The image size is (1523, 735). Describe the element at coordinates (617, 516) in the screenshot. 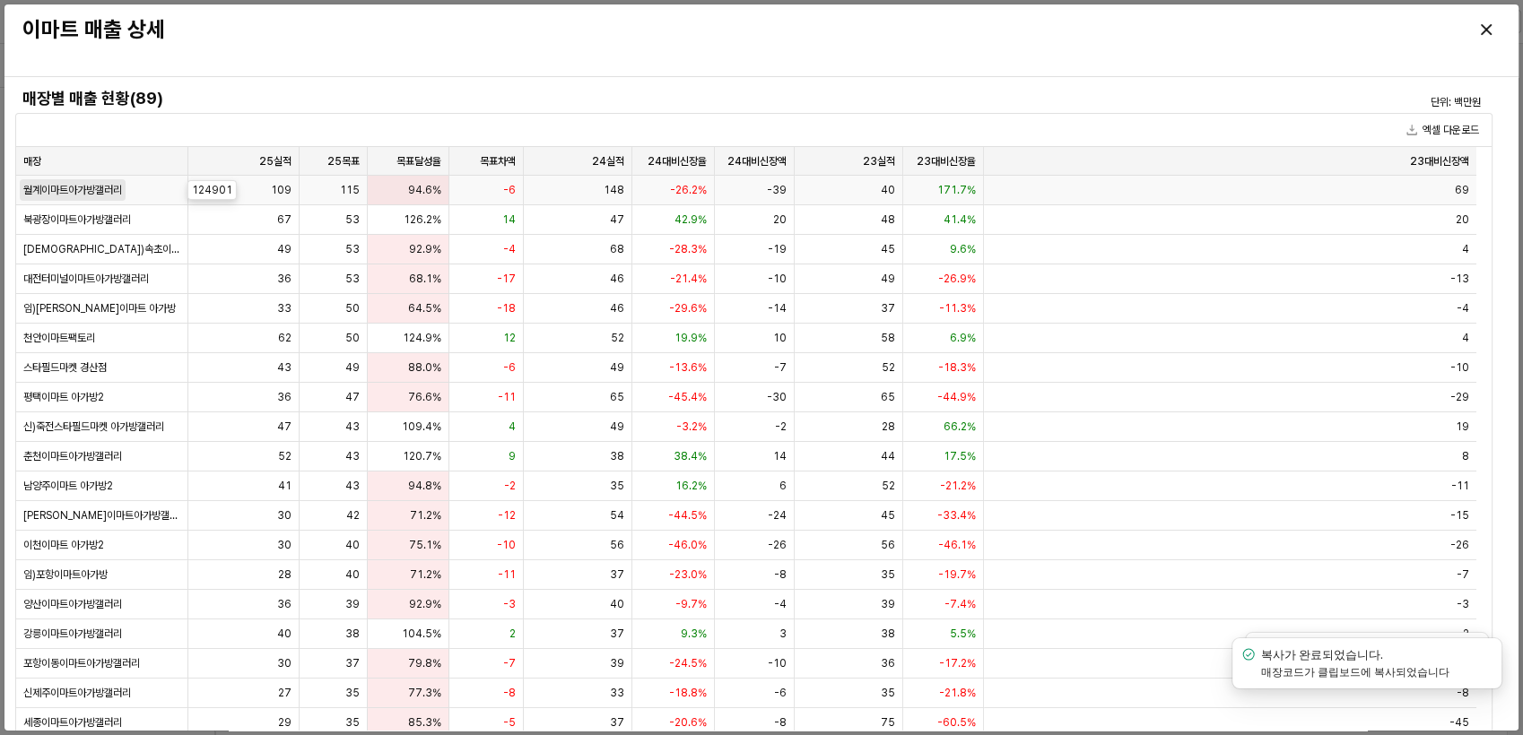

I see `span: 54` at that location.